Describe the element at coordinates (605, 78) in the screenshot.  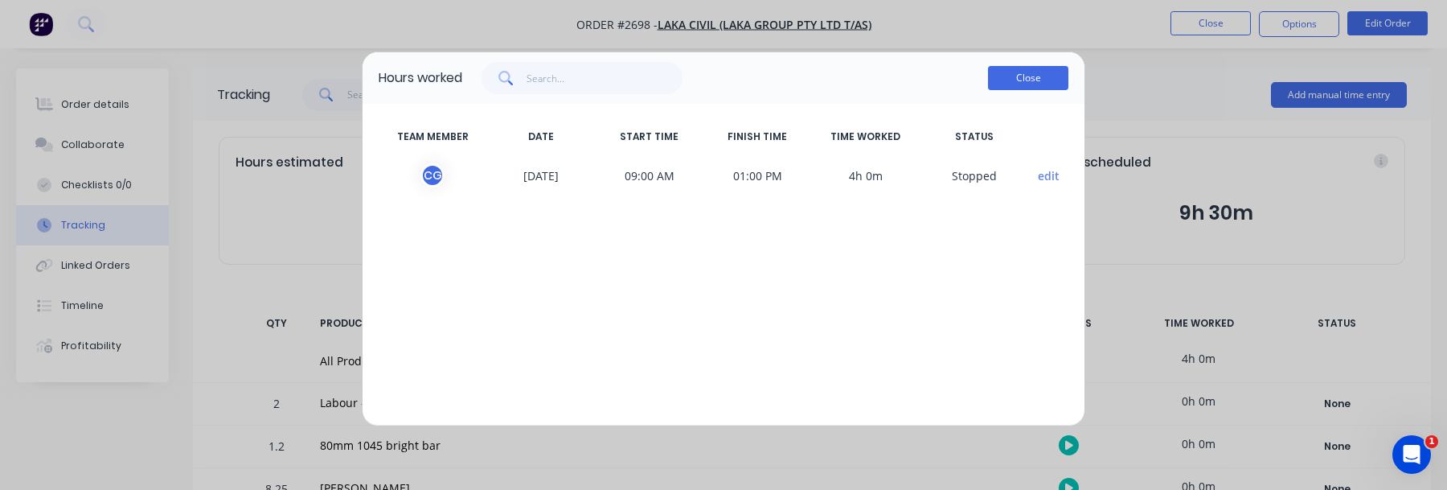
I see `input: Search...` at that location.